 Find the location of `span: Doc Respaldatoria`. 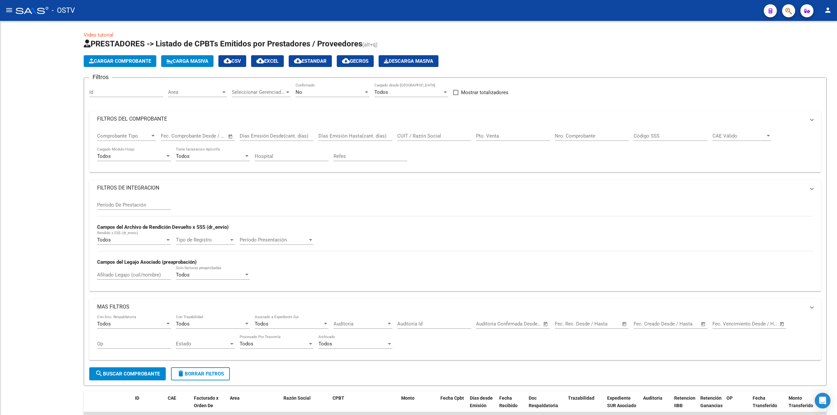

span: Doc Respaldatoria is located at coordinates (543, 402).